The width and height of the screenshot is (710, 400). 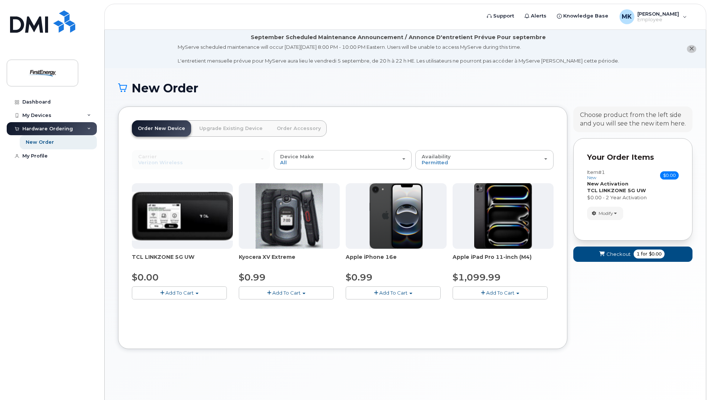 I want to click on img: iphone16e.png, so click(x=396, y=216).